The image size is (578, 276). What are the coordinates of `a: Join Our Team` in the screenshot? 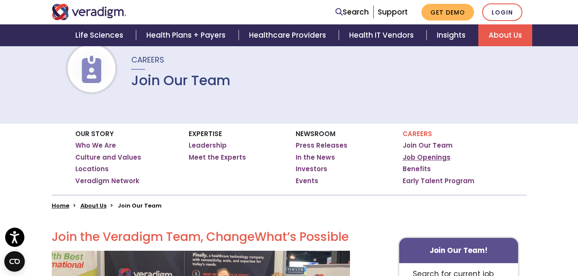 It's located at (427, 145).